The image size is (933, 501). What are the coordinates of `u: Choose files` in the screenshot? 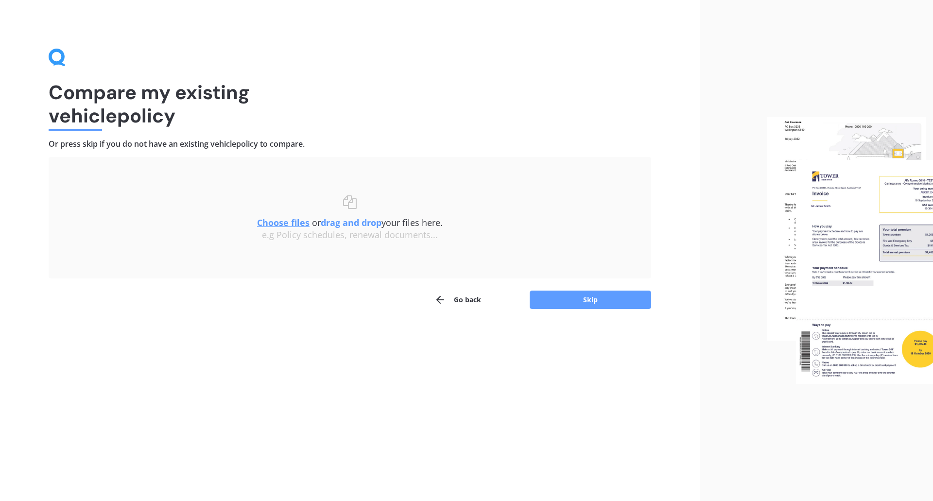 It's located at (283, 222).